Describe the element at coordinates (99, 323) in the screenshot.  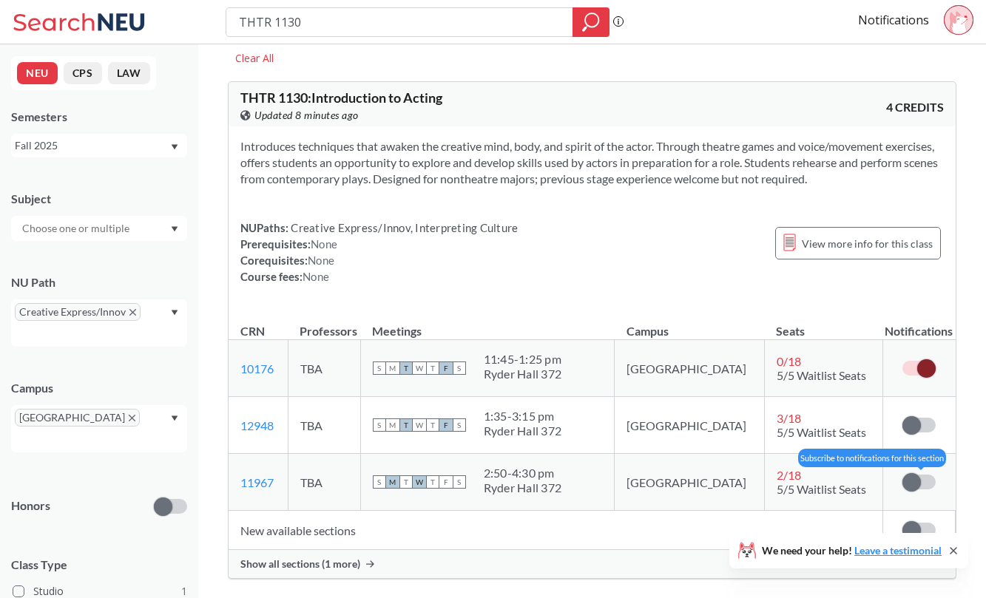
I see `div: Creative Express/InnovX to remove pillDropdown arrow` at that location.